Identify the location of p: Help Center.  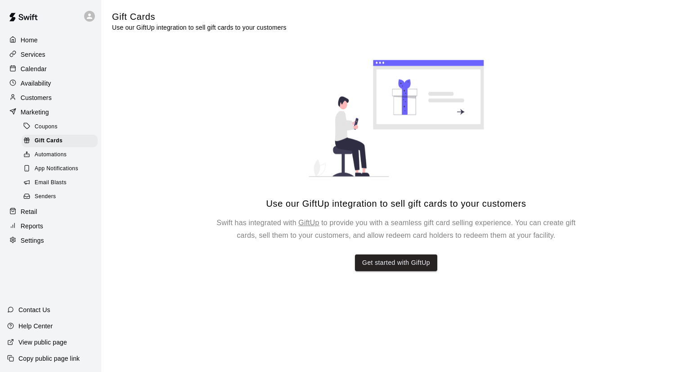
(36, 326).